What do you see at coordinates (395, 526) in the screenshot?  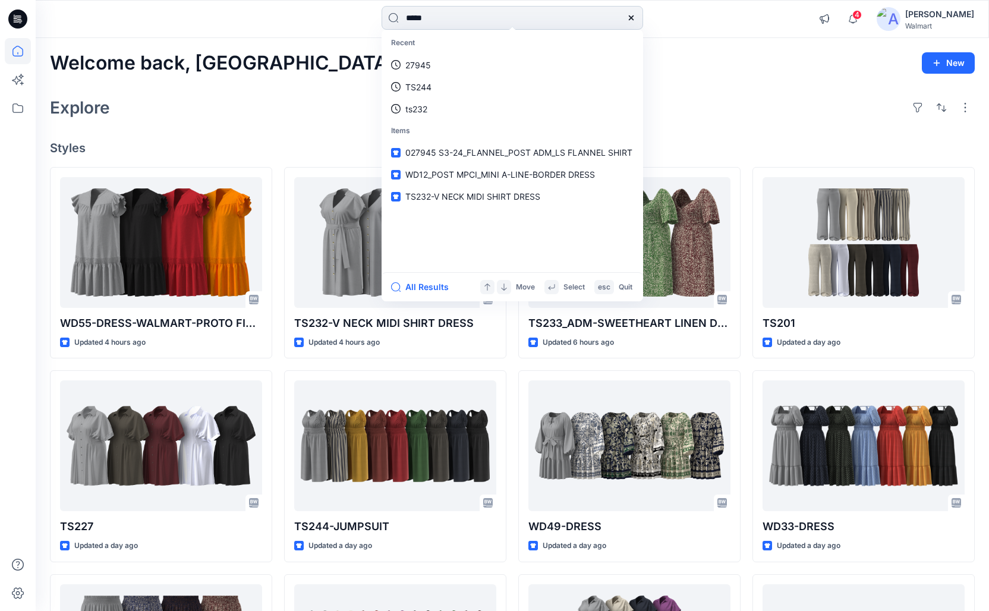 I see `p: TS244-JUMPSUIT` at bounding box center [395, 526].